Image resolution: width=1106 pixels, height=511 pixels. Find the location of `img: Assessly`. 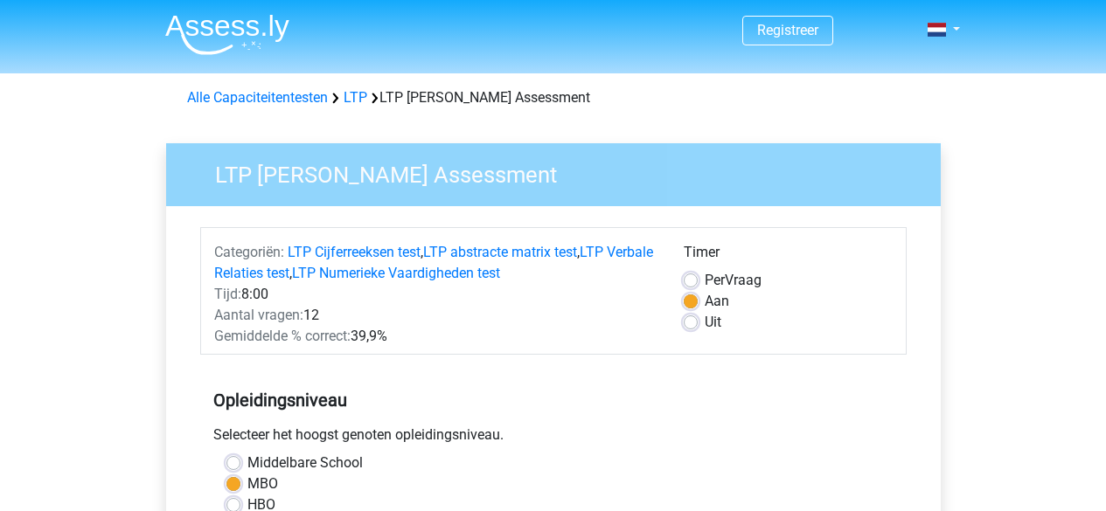

img: Assessly is located at coordinates (227, 34).